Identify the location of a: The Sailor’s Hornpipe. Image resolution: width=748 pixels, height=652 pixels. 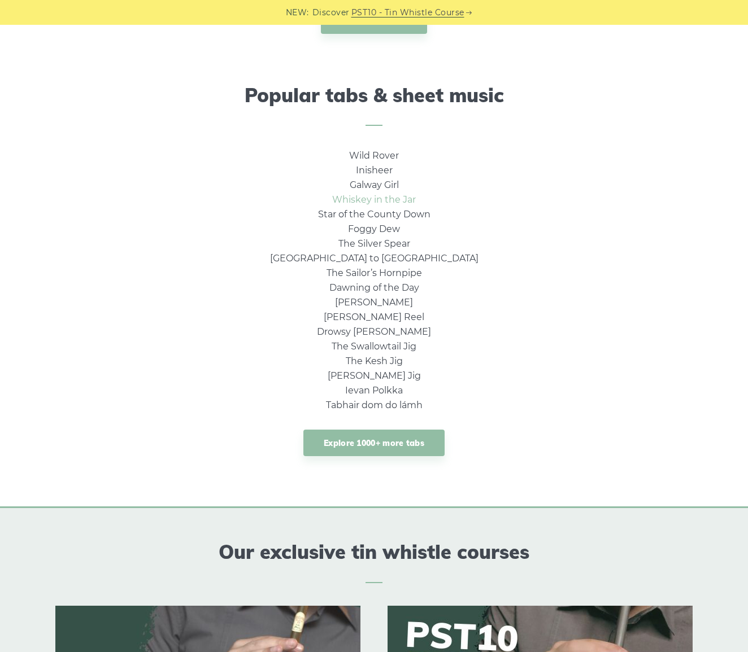
(374, 273).